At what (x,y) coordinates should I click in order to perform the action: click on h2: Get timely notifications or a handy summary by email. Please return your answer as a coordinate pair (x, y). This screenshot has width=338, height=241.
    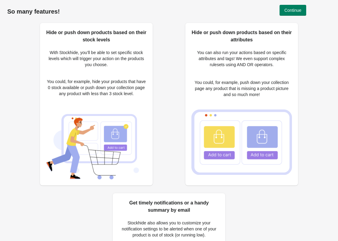
    Looking at the image, I should click on (169, 207).